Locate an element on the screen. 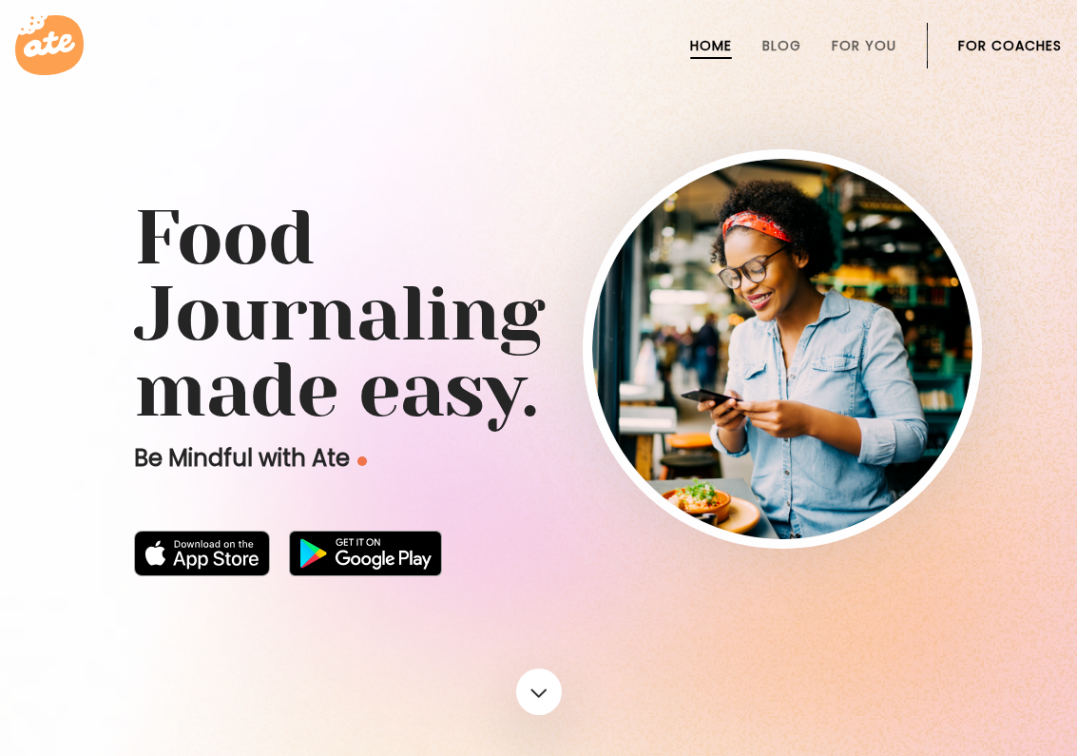 Image resolution: width=1077 pixels, height=756 pixels. img: badge-download-apple.svg is located at coordinates (202, 553).